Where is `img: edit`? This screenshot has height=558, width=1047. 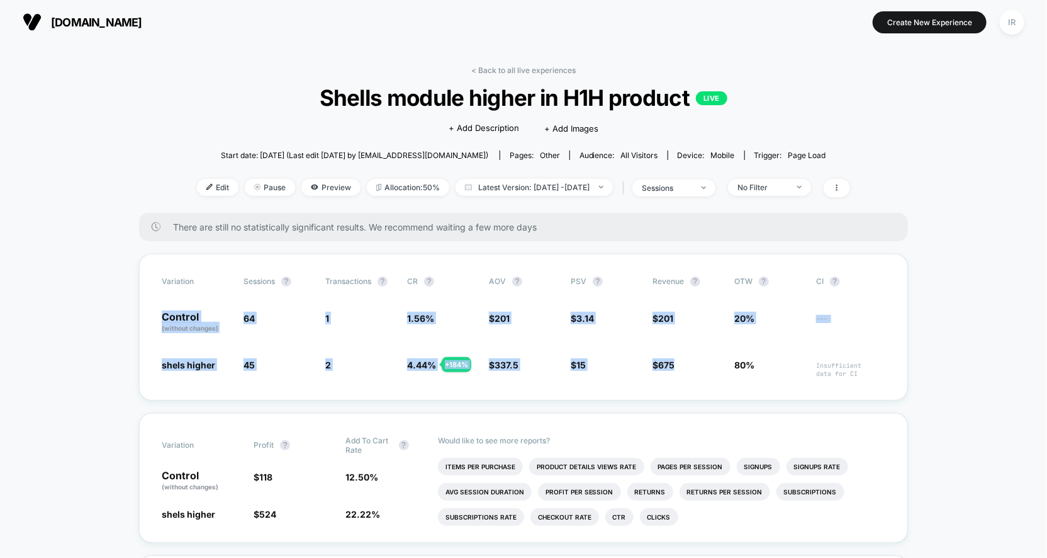 img: edit is located at coordinates (210, 187).